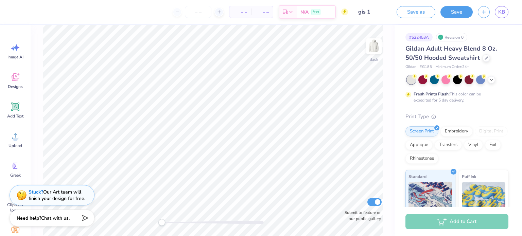 The height and width of the screenshot is (236, 522). I want to click on a: KB, so click(501, 12).